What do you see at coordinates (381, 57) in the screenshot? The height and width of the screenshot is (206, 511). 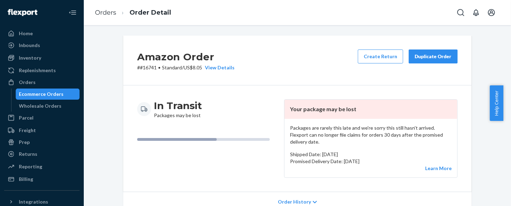 I see `button: Create Return` at bounding box center [381, 57].